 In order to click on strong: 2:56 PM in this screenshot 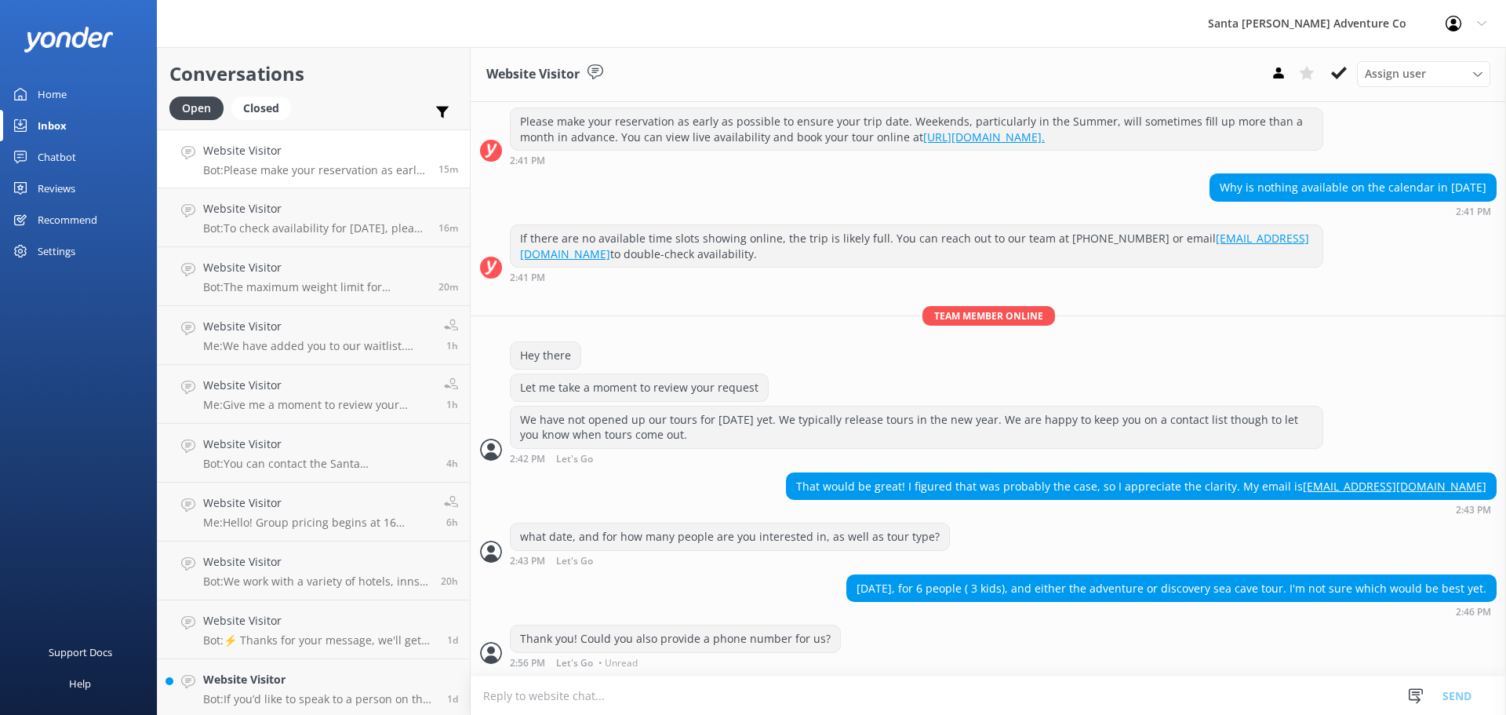, I will do `click(527, 663)`.